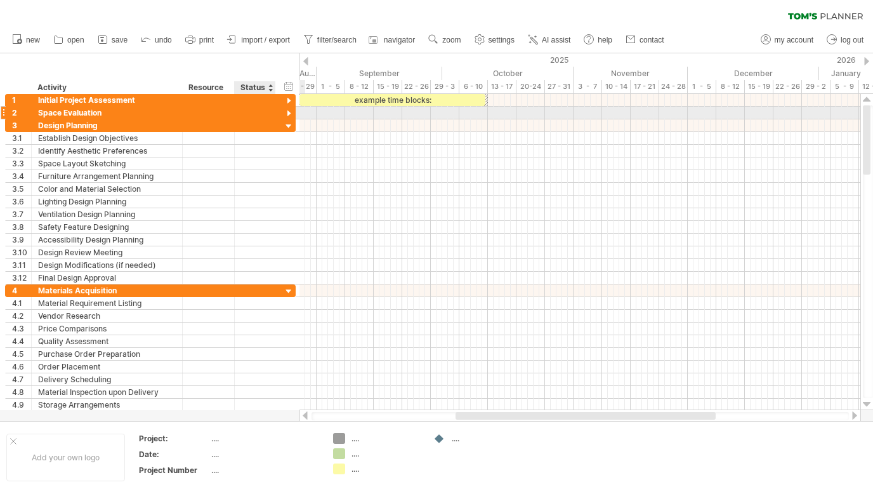  What do you see at coordinates (852, 40) in the screenshot?
I see `span: log out` at bounding box center [852, 40].